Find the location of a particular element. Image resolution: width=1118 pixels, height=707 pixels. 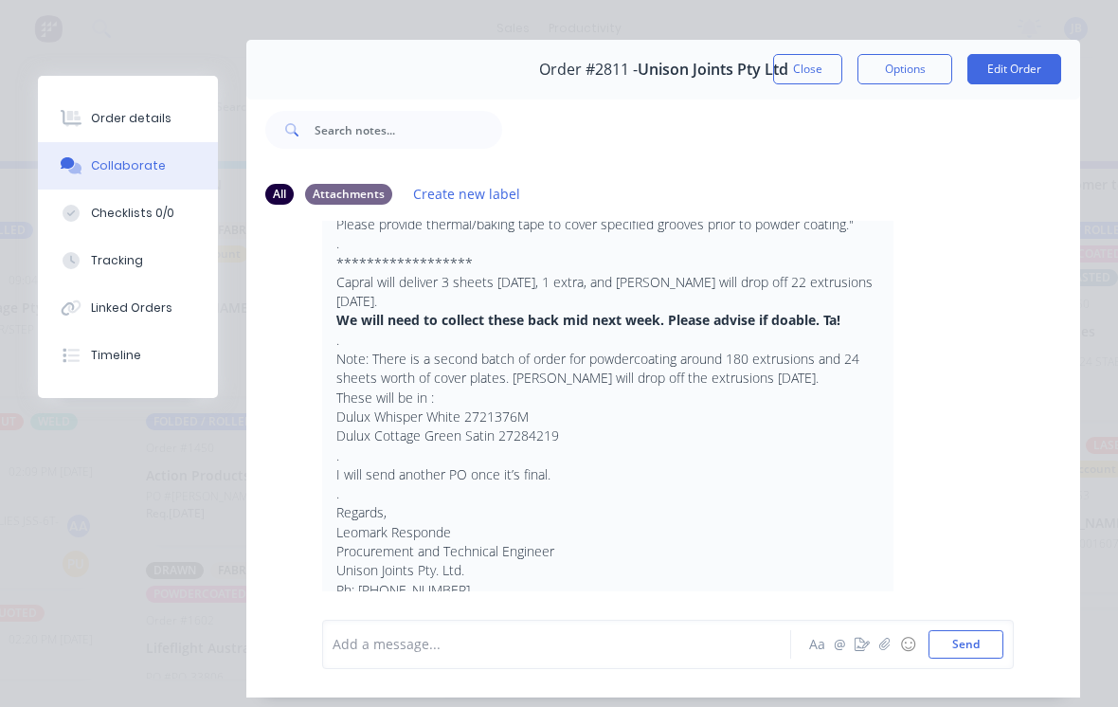

p: Please provide thermal/baking tape to cover specified grooves prior to powder coating." is located at coordinates (608, 225).